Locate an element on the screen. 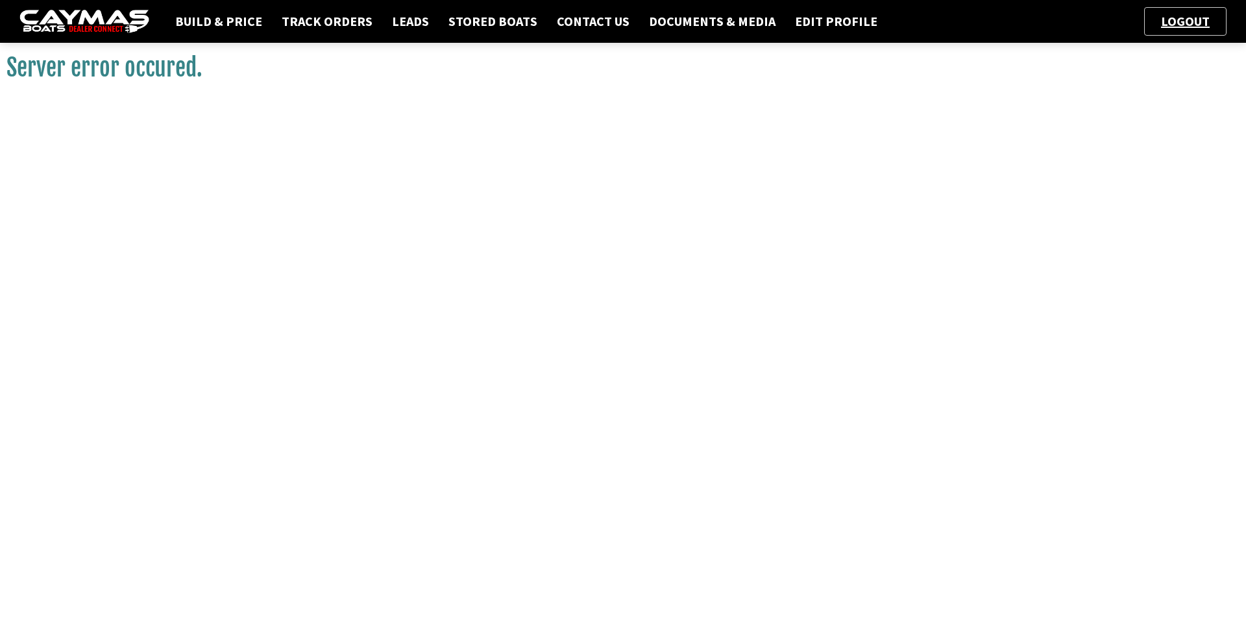  a: Build & Price is located at coordinates (219, 21).